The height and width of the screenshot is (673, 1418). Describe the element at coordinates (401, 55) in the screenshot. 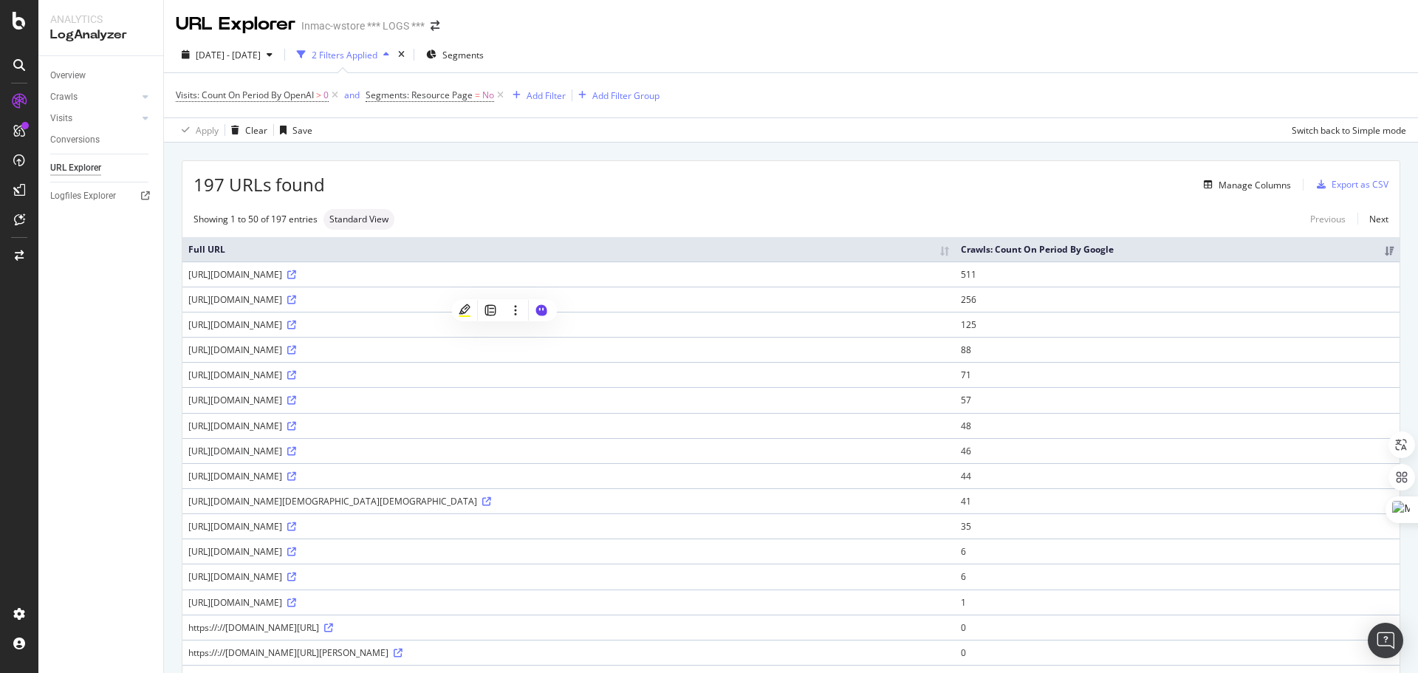

I see `div: times` at that location.